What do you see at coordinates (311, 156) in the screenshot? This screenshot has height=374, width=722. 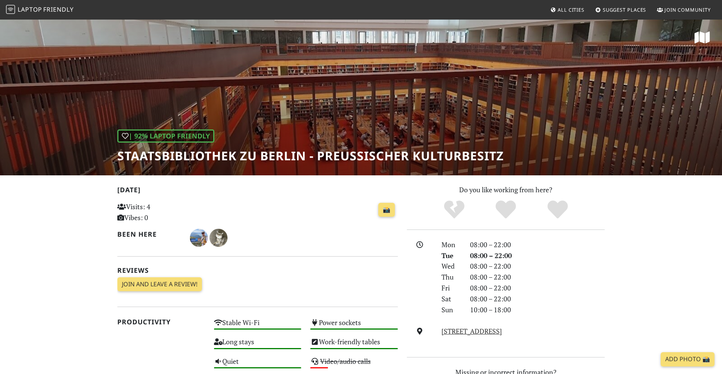 I see `h1: Staatsbibliothek zu Berlin - Preußischer Kulturbesitz` at bounding box center [311, 156].